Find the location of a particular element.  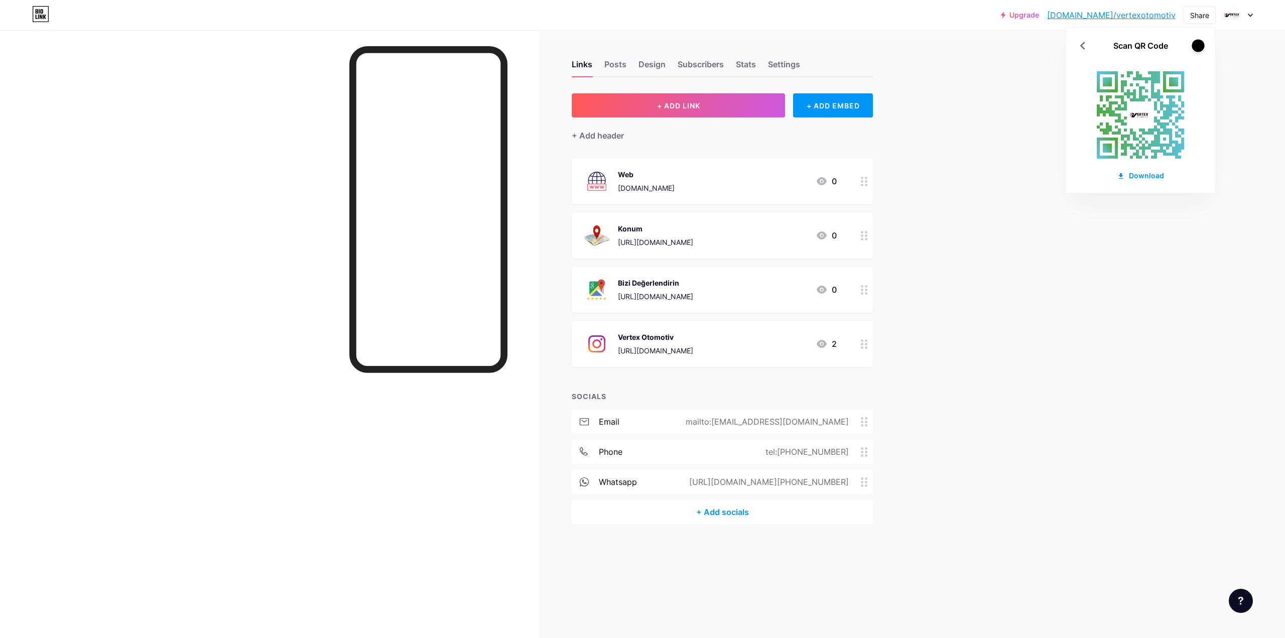

div: SOCIALS is located at coordinates (722, 396).